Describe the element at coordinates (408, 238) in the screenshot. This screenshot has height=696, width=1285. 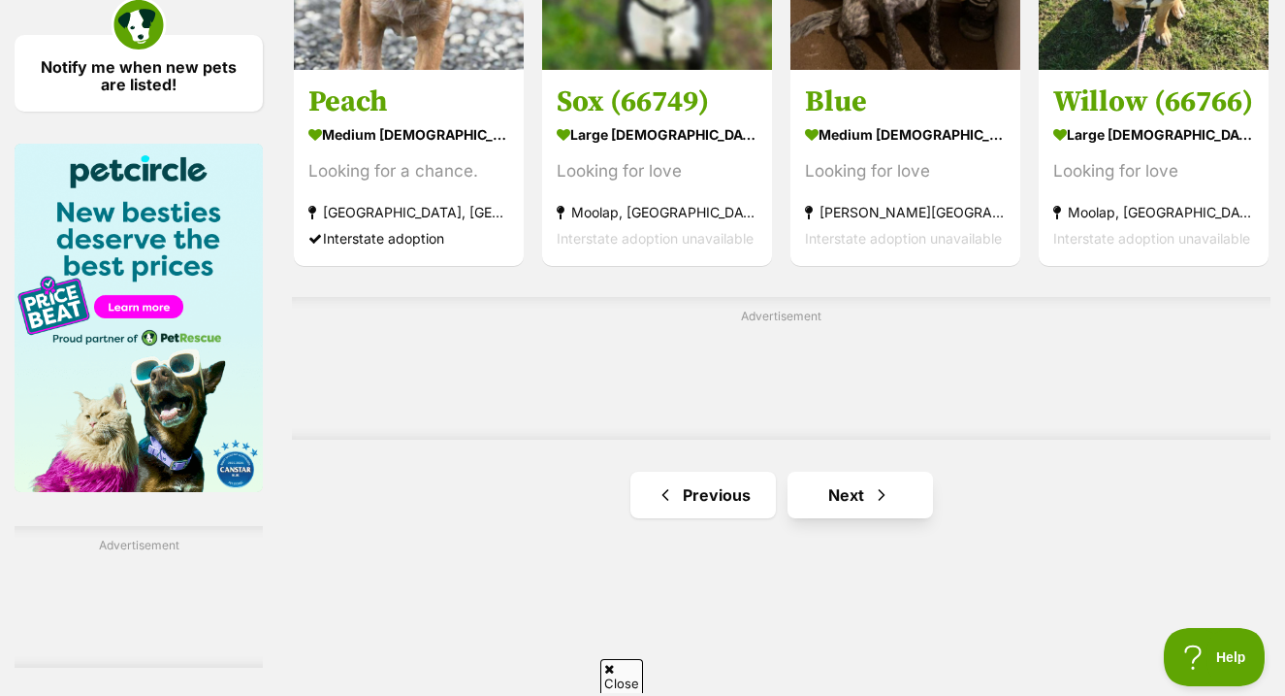
I see `div: Interstate adoption` at that location.